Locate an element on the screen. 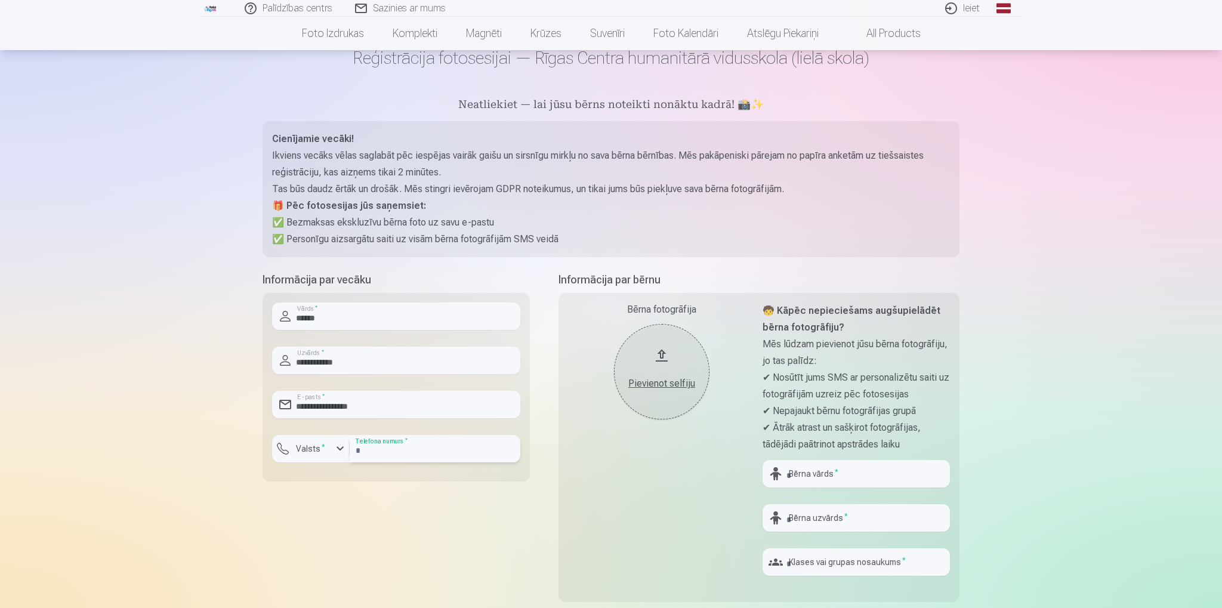 This screenshot has height=608, width=1222. div: Pievienot selfiju is located at coordinates (662, 384).